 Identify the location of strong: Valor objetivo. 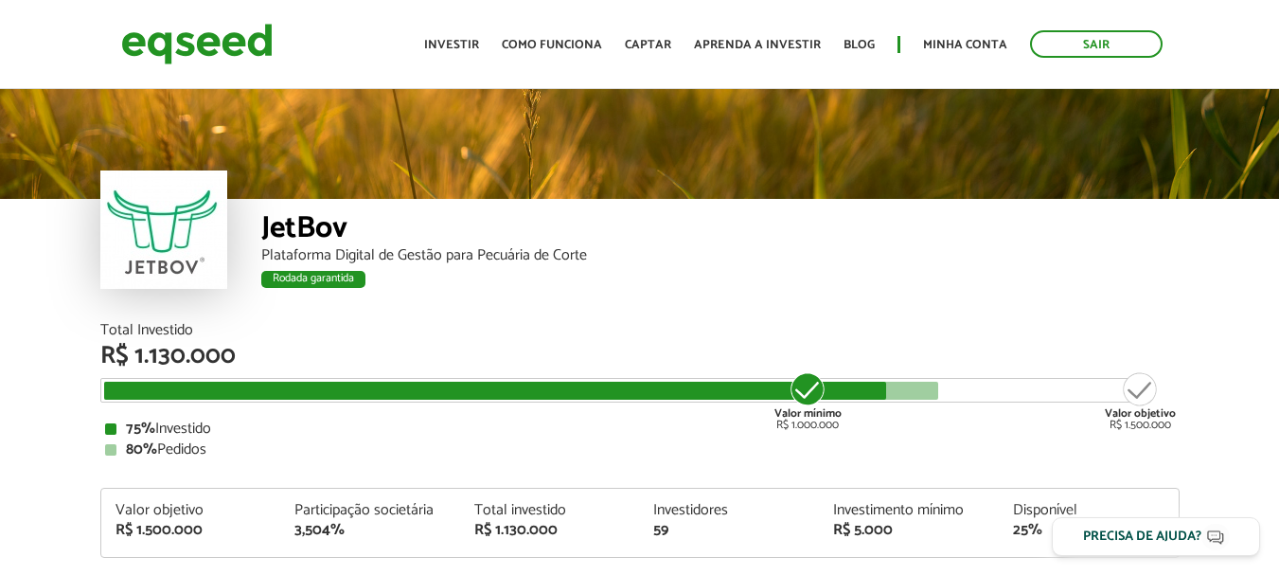
(1140, 413).